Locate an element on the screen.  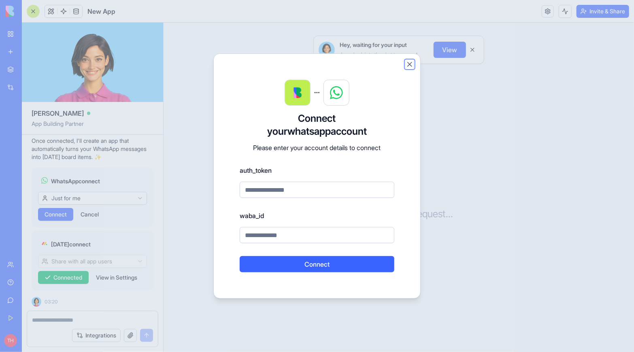
p: Please enter your account details to connect is located at coordinates (317, 148).